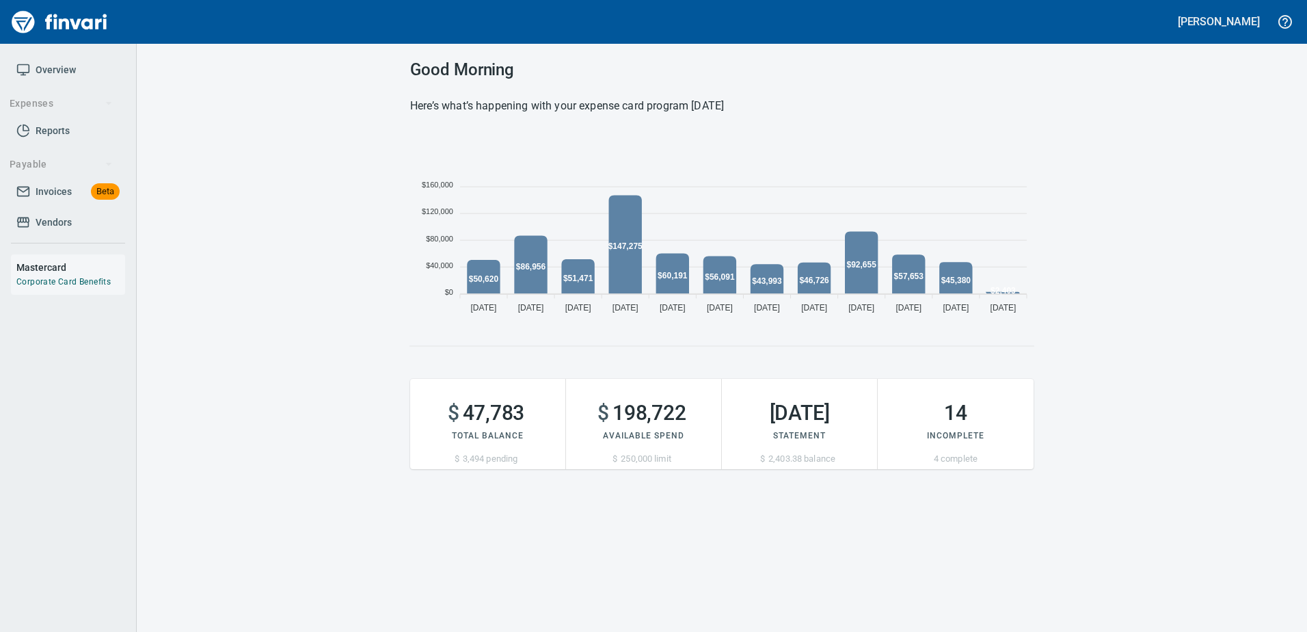 The width and height of the screenshot is (1307, 632). I want to click on a: Corporate Card Benefits, so click(64, 282).